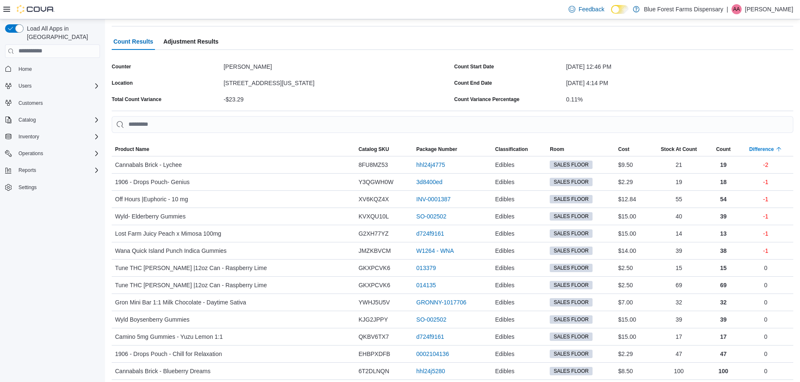 This screenshot has width=800, height=382. I want to click on span: Lost Farm Juicy Peach x Mimosa 100mg, so click(168, 234).